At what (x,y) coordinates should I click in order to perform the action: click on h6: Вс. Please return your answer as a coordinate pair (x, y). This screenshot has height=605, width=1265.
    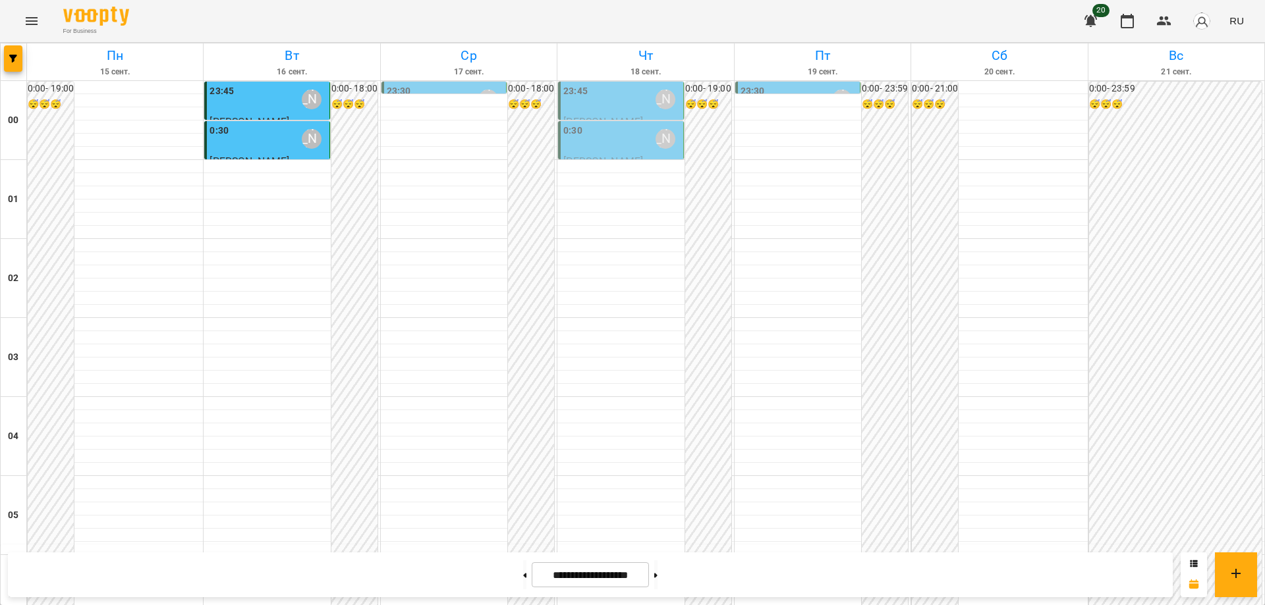
    Looking at the image, I should click on (1176, 55).